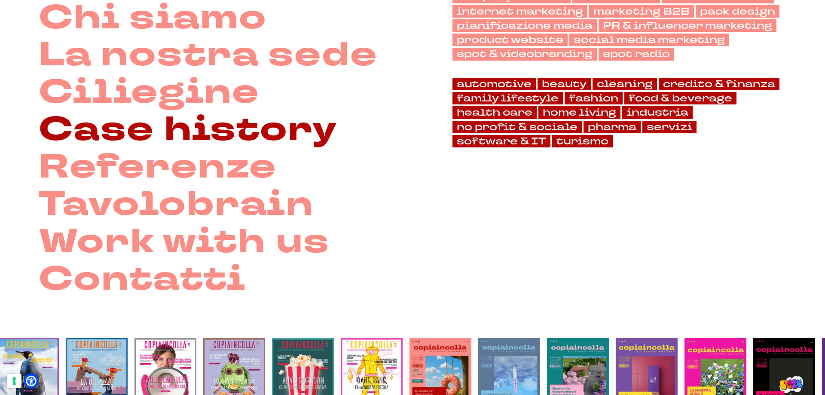  Describe the element at coordinates (176, 205) in the screenshot. I see `a: Tavolobrain` at that location.